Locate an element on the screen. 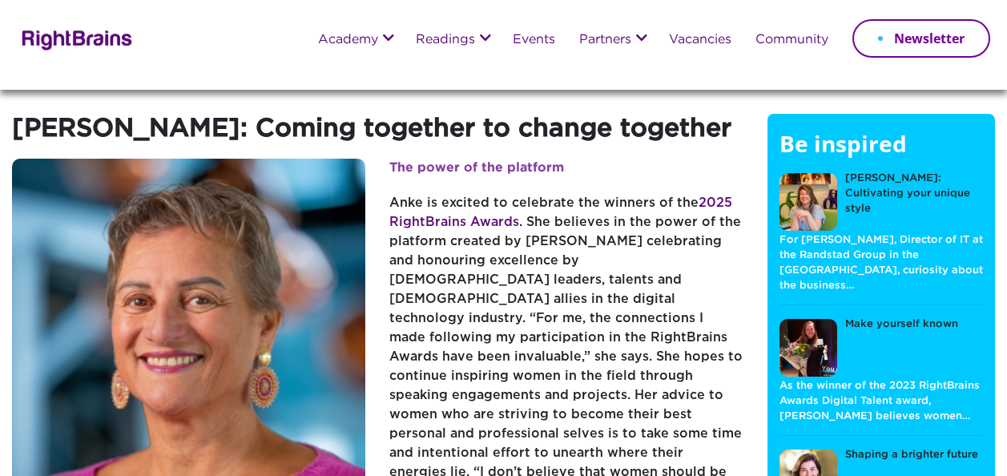  a: Vacancies is located at coordinates (700, 40).